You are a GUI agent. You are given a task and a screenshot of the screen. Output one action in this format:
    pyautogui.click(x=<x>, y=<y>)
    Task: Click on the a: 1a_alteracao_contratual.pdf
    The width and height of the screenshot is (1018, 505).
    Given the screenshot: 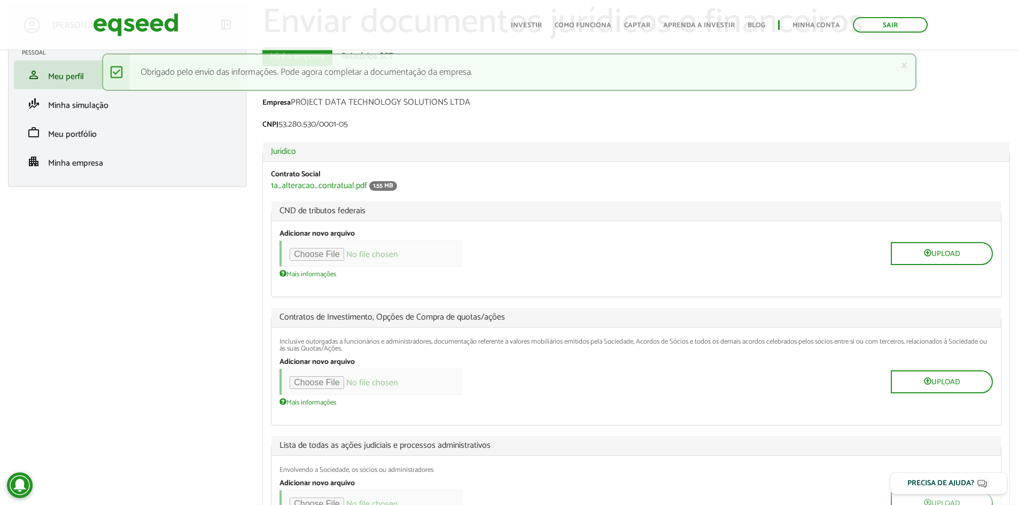 What is the action you would take?
    pyautogui.click(x=319, y=186)
    